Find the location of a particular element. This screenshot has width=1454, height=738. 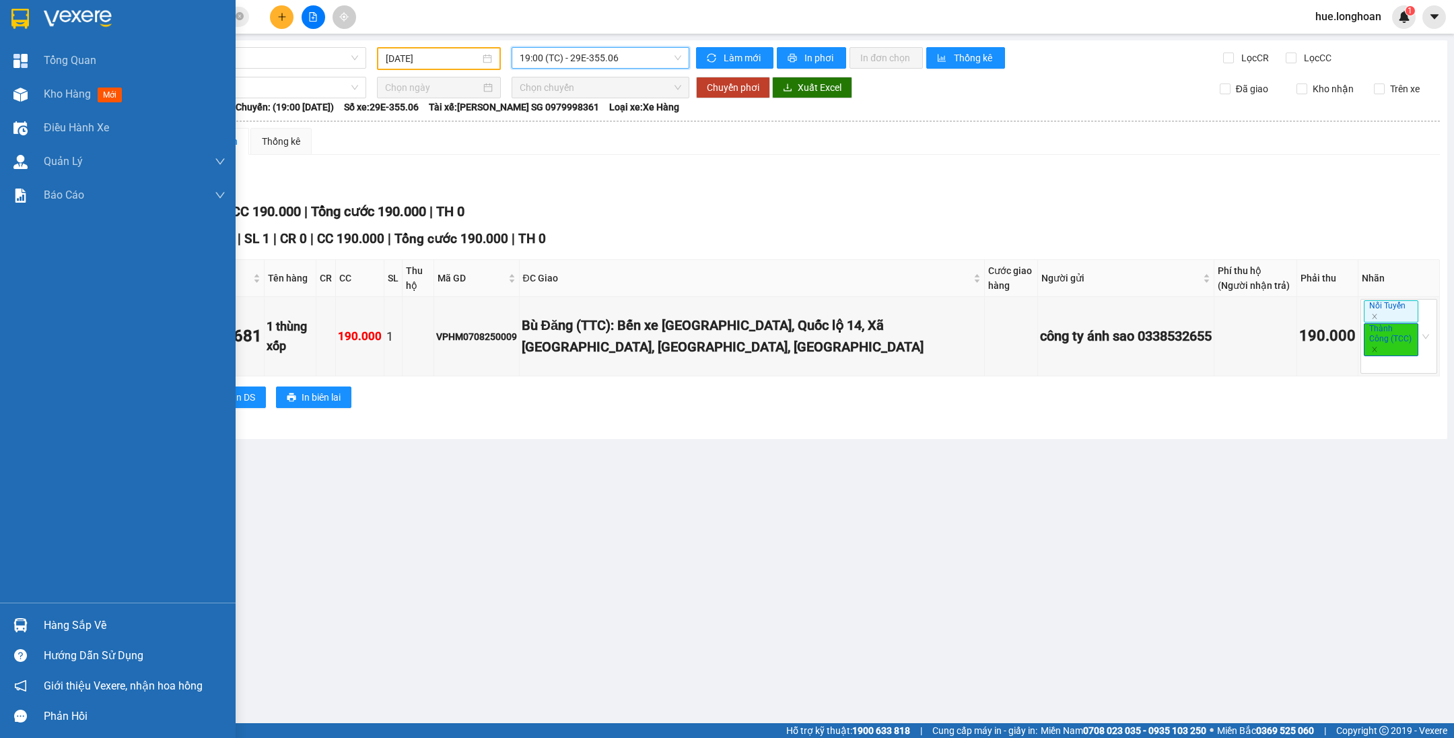

strong: 0369 525 060 is located at coordinates (1285, 730).